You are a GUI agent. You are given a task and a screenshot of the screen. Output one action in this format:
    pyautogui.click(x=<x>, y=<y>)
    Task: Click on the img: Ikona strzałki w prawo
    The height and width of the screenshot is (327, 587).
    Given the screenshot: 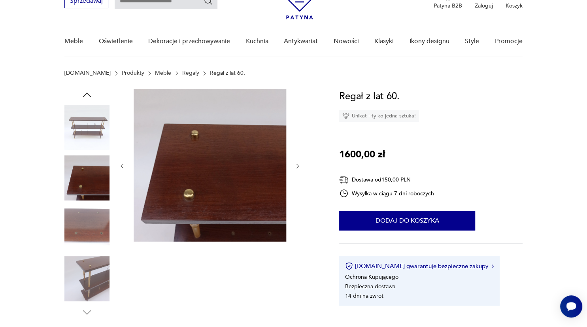 What is the action you would take?
    pyautogui.click(x=492, y=266)
    